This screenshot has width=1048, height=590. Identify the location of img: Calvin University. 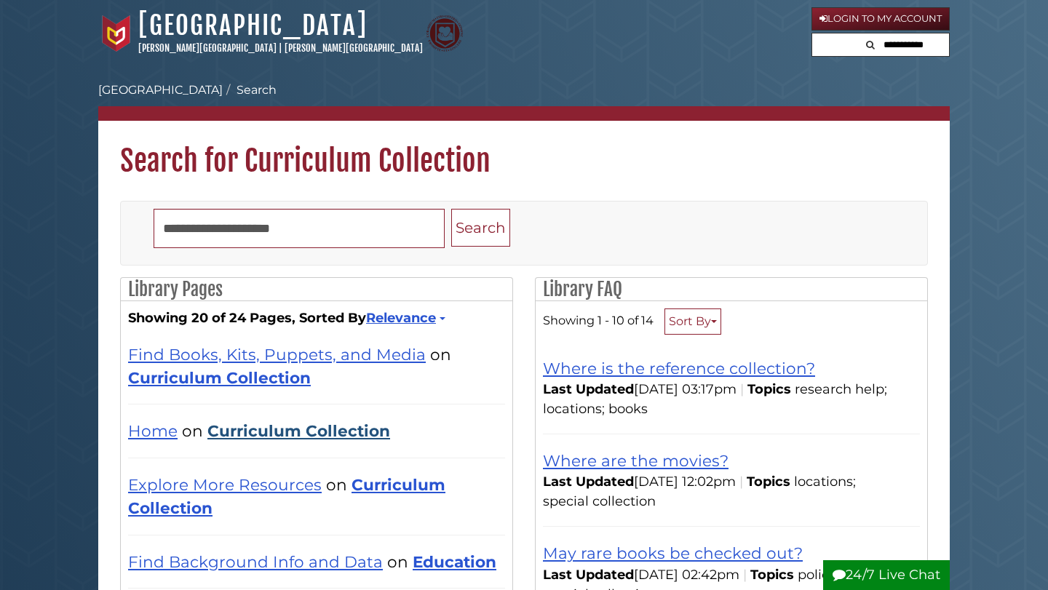
(116, 33).